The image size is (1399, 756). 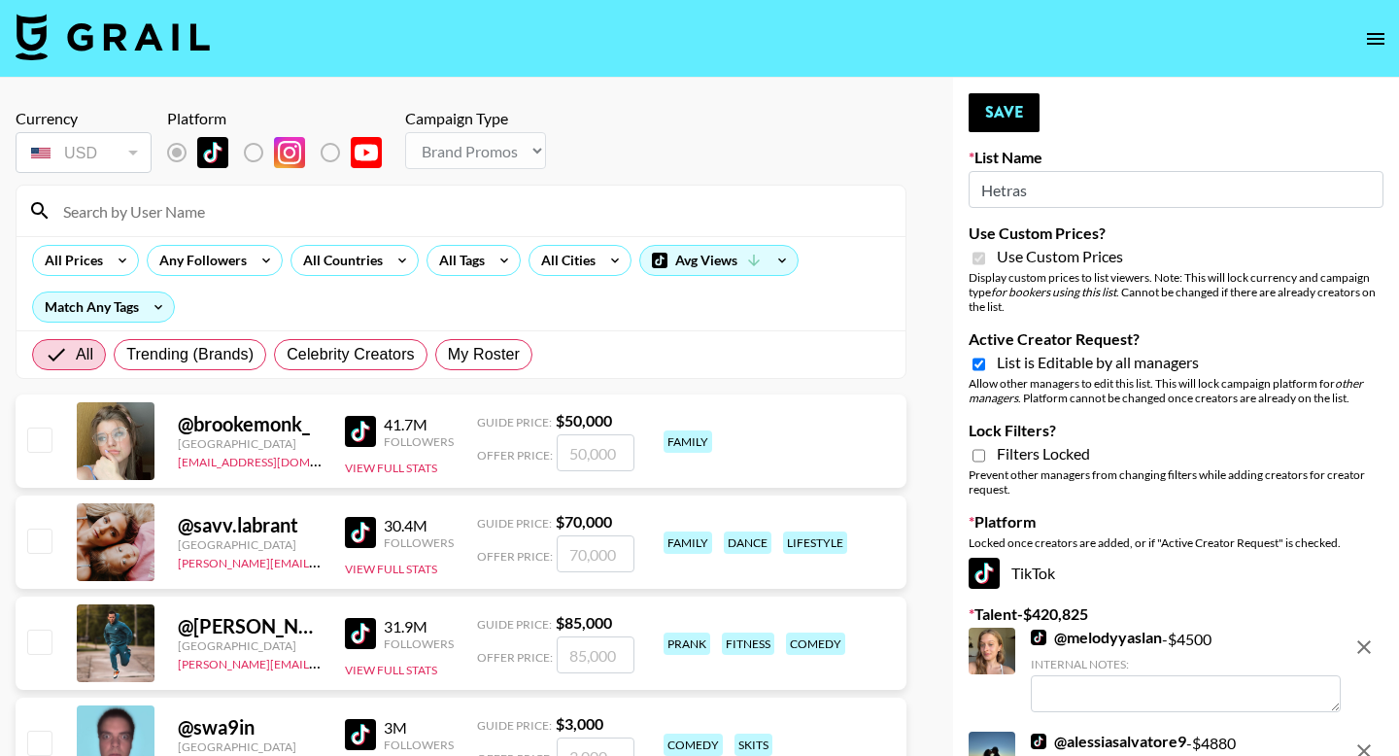 What do you see at coordinates (1176, 233) in the screenshot?
I see `label: Use Custom Prices?` at bounding box center [1176, 233].